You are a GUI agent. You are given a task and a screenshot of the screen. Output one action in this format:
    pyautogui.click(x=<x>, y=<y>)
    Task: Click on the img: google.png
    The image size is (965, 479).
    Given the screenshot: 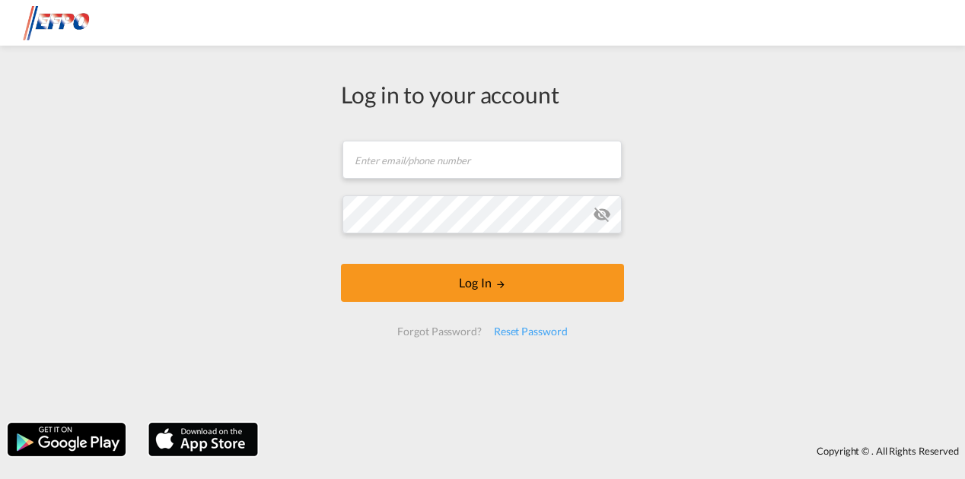 What is the action you would take?
    pyautogui.click(x=66, y=440)
    